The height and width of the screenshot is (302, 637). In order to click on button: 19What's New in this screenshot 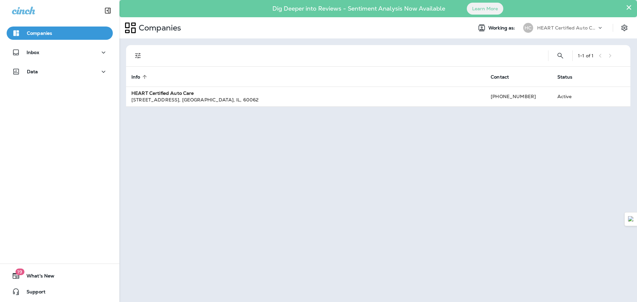, I will do `click(60, 276)`.